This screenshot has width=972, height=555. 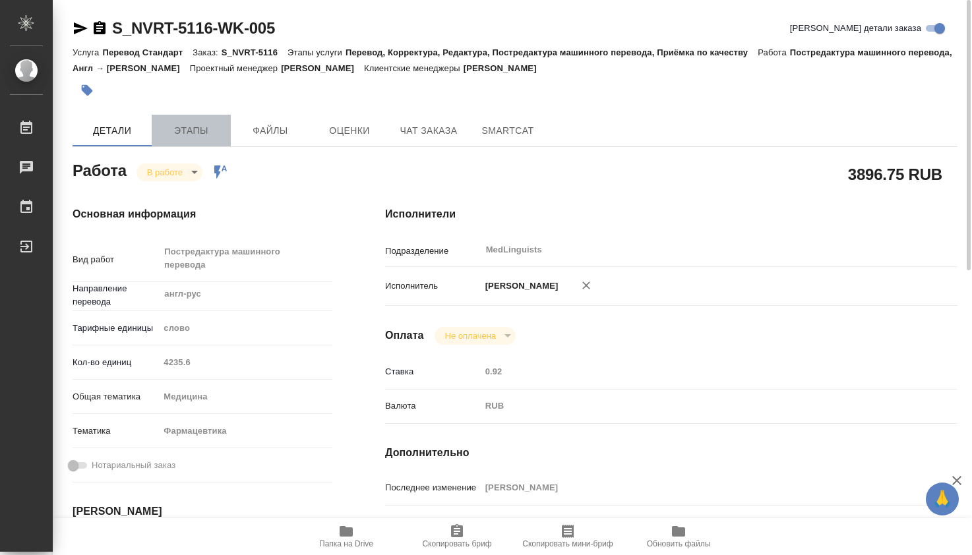 What do you see at coordinates (414, 68) in the screenshot?
I see `p: Клиентские менеджеры` at bounding box center [414, 68].